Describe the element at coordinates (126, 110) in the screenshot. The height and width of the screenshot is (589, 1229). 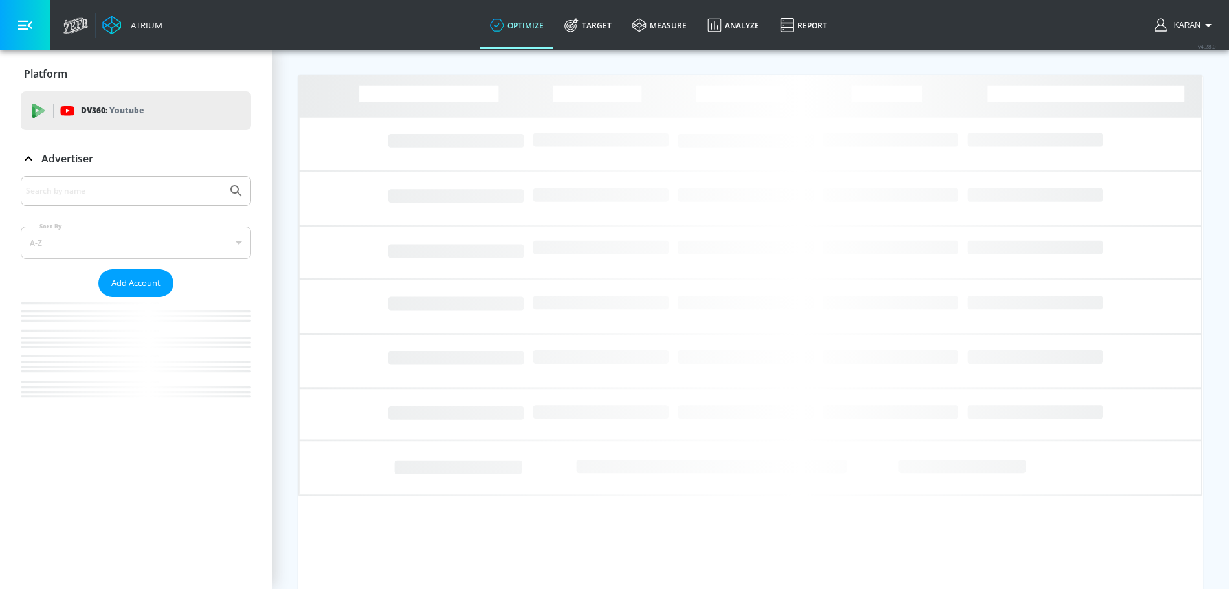
I see `p: Youtube` at that location.